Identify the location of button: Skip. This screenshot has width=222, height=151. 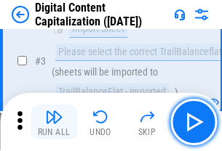
(147, 122).